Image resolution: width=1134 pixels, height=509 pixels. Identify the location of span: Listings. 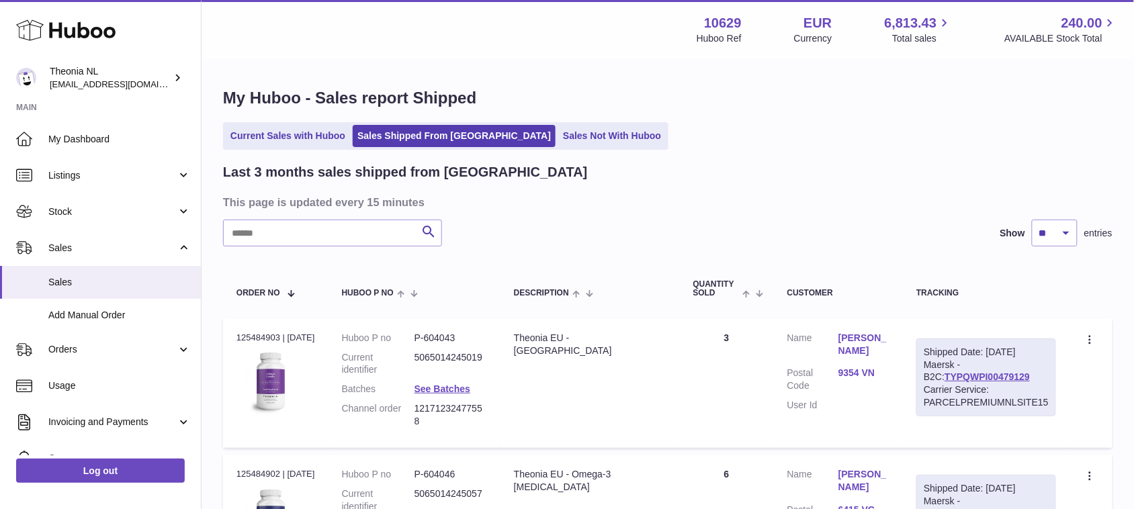
(112, 175).